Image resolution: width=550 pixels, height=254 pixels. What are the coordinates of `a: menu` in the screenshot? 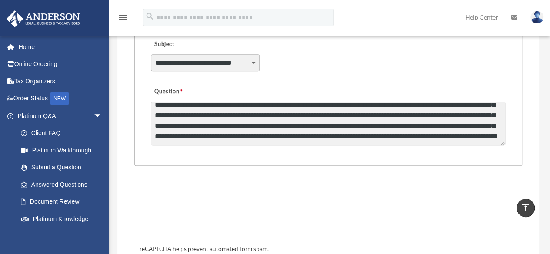 It's located at (123, 19).